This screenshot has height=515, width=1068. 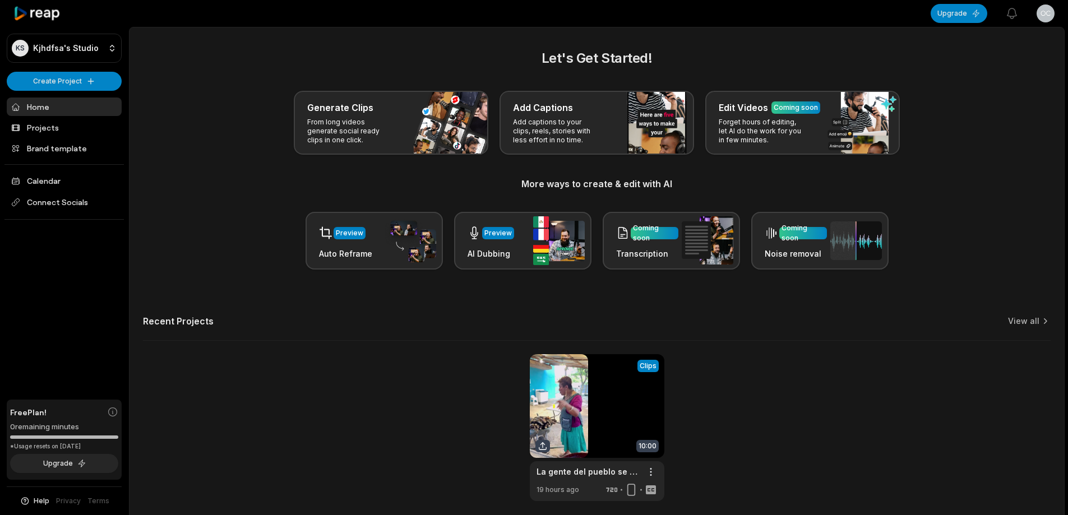 I want to click on p: Forget hours of editing, let AI do the work for you in few minutes., so click(x=762, y=131).